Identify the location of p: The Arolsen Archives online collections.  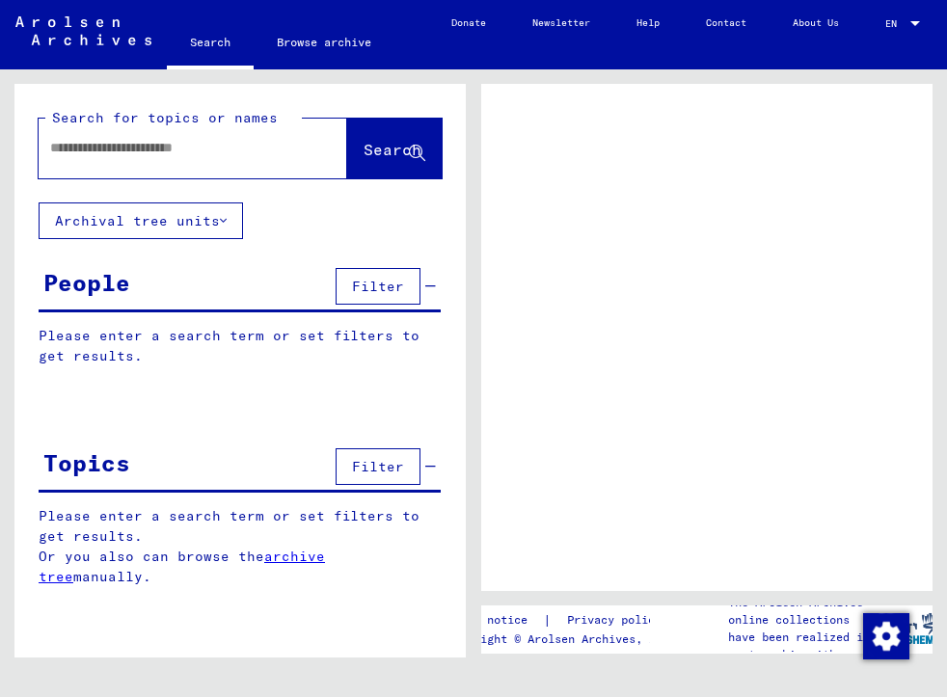
(802, 611).